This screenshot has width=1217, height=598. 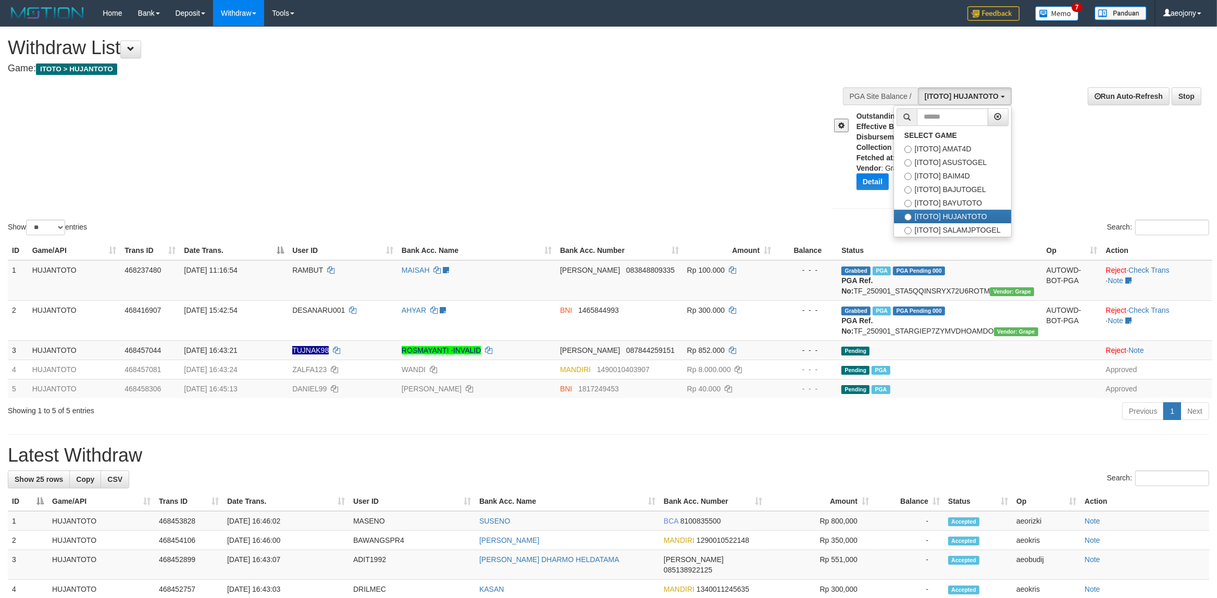 What do you see at coordinates (28, 541) in the screenshot?
I see `td: 2` at bounding box center [28, 541].